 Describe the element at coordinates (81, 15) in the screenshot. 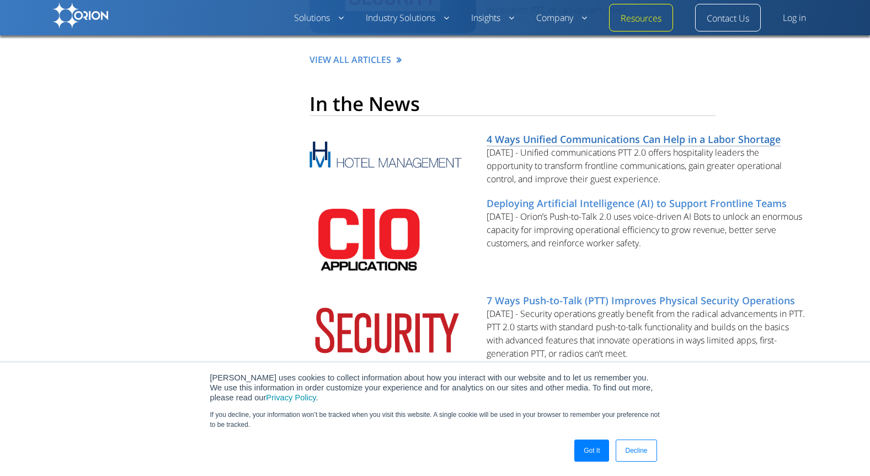

I see `img: Orion` at that location.